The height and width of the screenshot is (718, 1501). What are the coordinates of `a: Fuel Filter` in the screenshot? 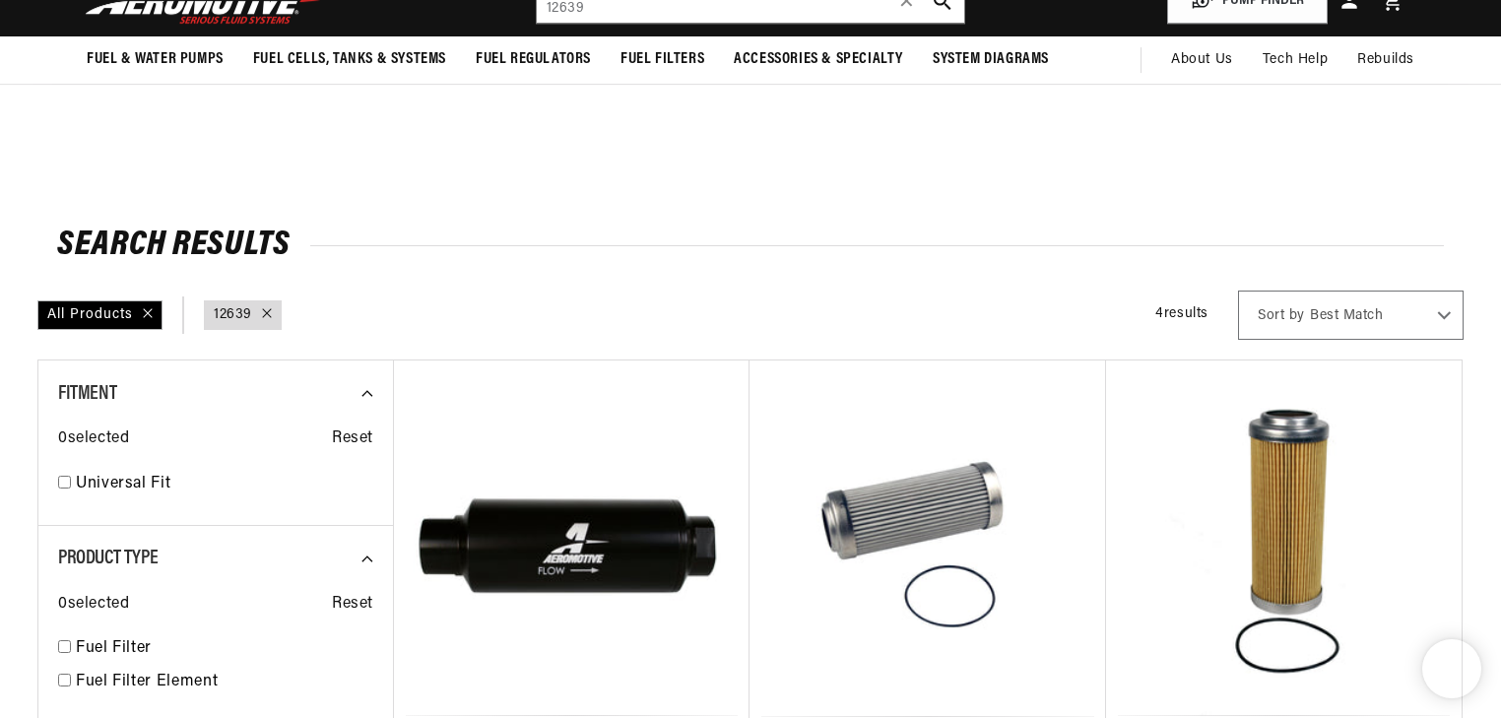 It's located at (225, 649).